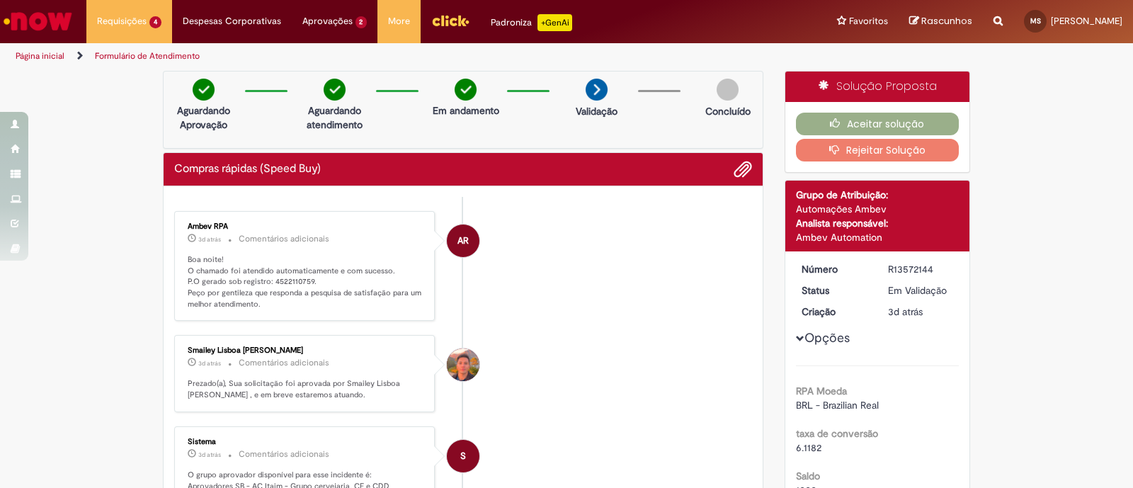  I want to click on img: ServiceNow, so click(38, 21).